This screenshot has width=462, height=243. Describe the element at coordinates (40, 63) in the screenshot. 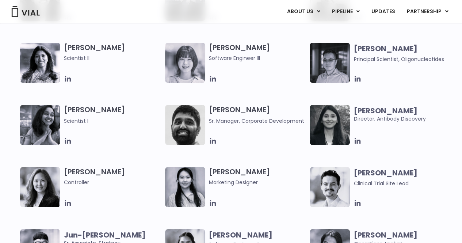

I see `img: Image of woman named Ritu smiling` at that location.